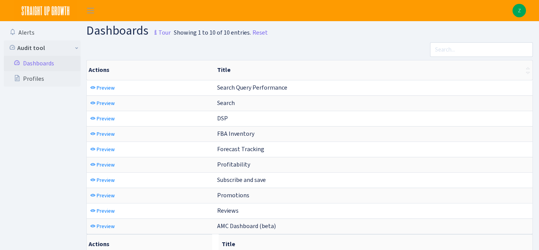  Describe the element at coordinates (160, 30) in the screenshot. I see `a: Tour` at that location.